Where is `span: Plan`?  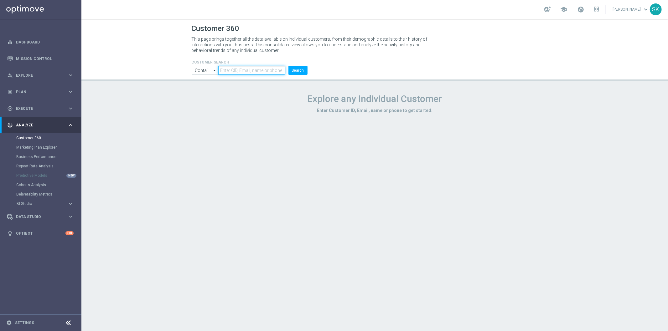 span: Plan is located at coordinates (42, 92).